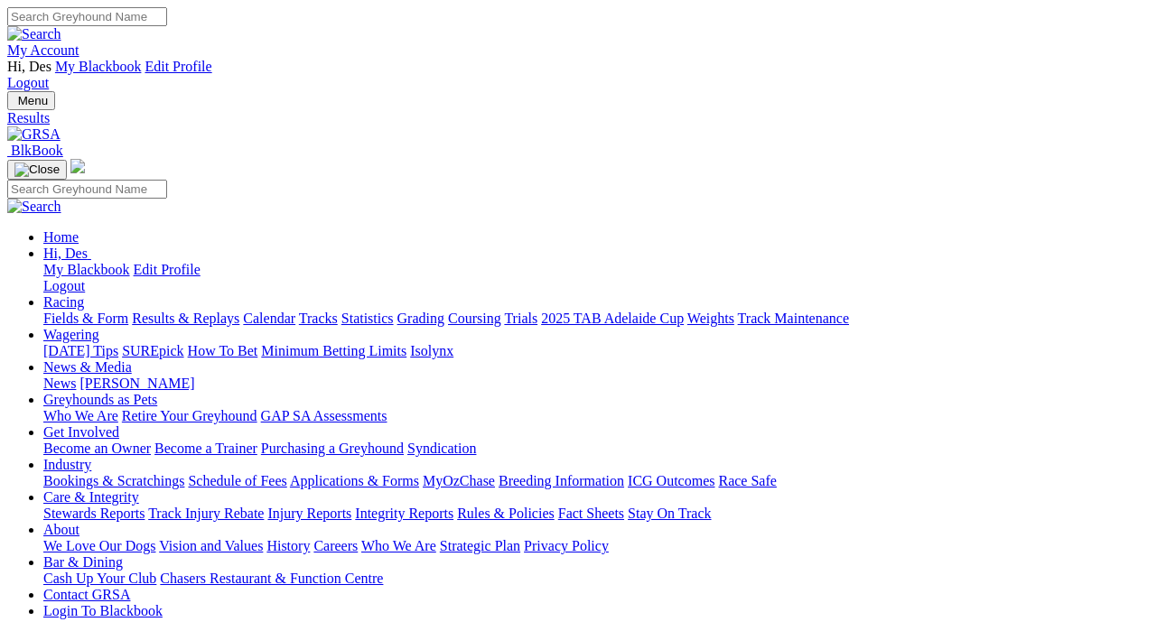 This screenshot has width=1176, height=622. Describe the element at coordinates (190, 415) in the screenshot. I see `a: Retire Your Greyhound` at that location.